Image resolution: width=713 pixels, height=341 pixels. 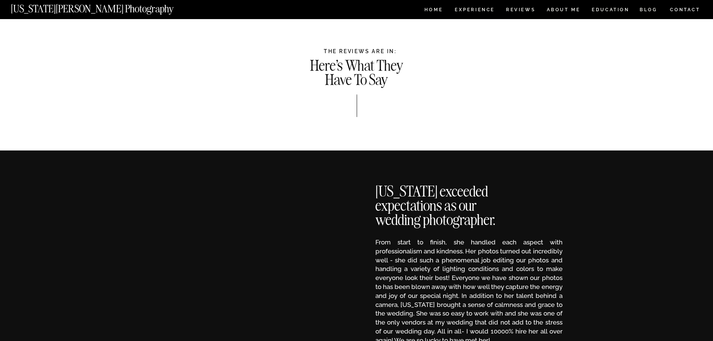 What do you see at coordinates (610, 10) in the screenshot?
I see `nav: EDUCATION` at bounding box center [610, 10].